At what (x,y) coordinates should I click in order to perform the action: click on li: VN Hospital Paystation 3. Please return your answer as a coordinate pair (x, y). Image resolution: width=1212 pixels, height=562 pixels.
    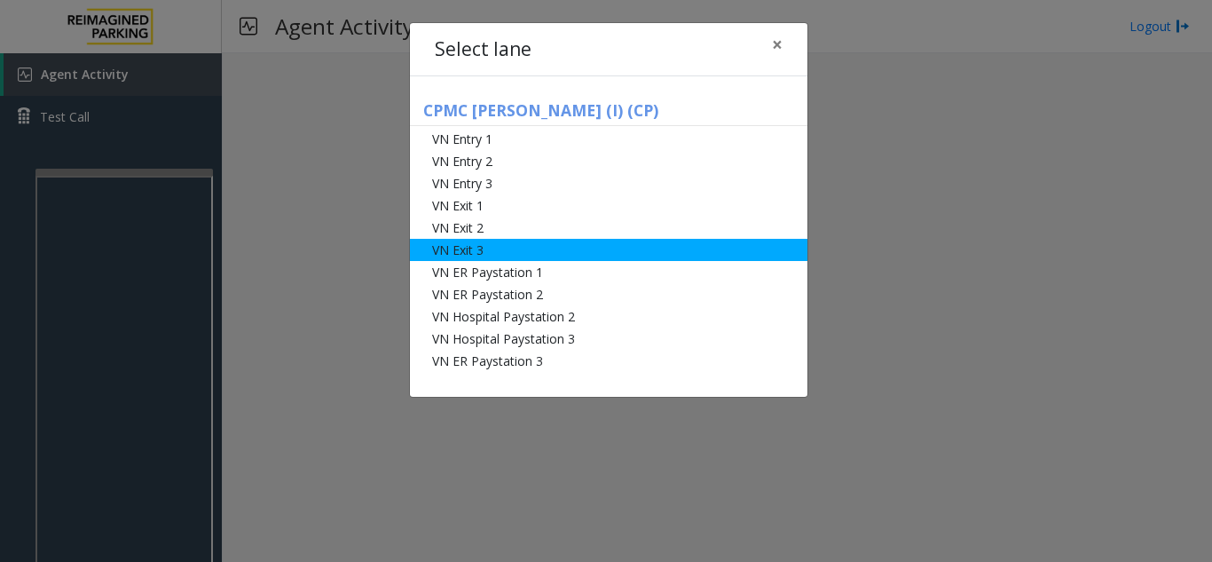
    Looking at the image, I should click on (609, 338).